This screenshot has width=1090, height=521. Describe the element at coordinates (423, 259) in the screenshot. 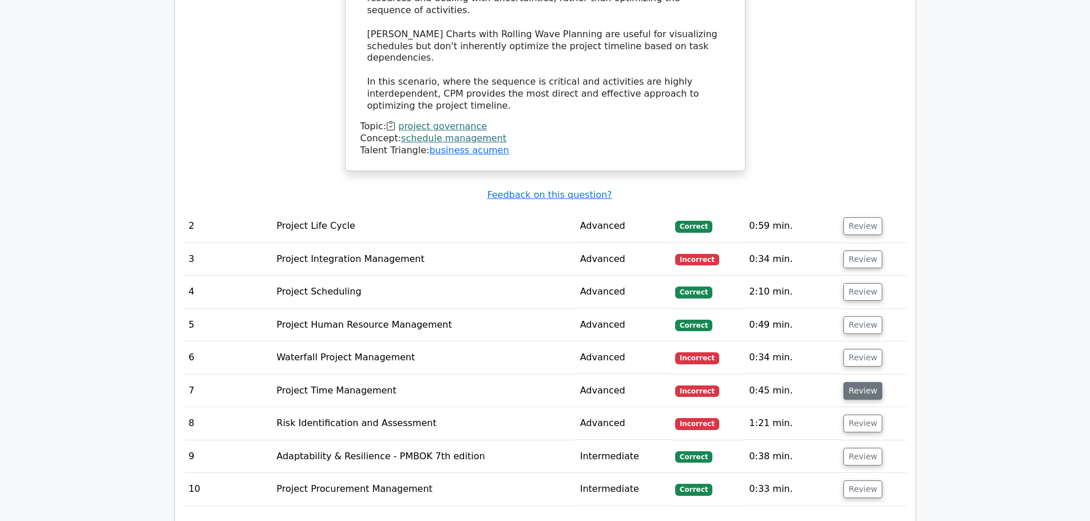

I see `td: Project Integration Management` at that location.